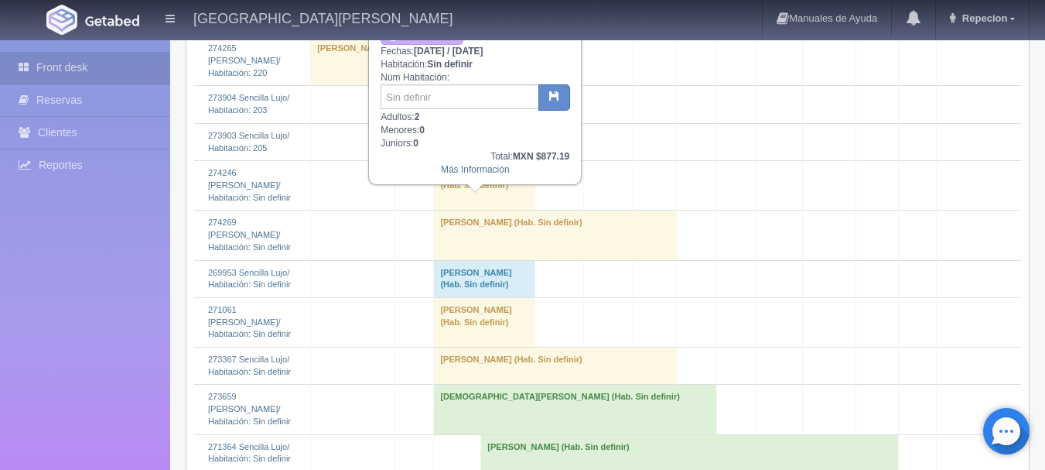 Image resolution: width=1045 pixels, height=470 pixels. What do you see at coordinates (475, 169) in the screenshot?
I see `a: Más Información` at bounding box center [475, 169].